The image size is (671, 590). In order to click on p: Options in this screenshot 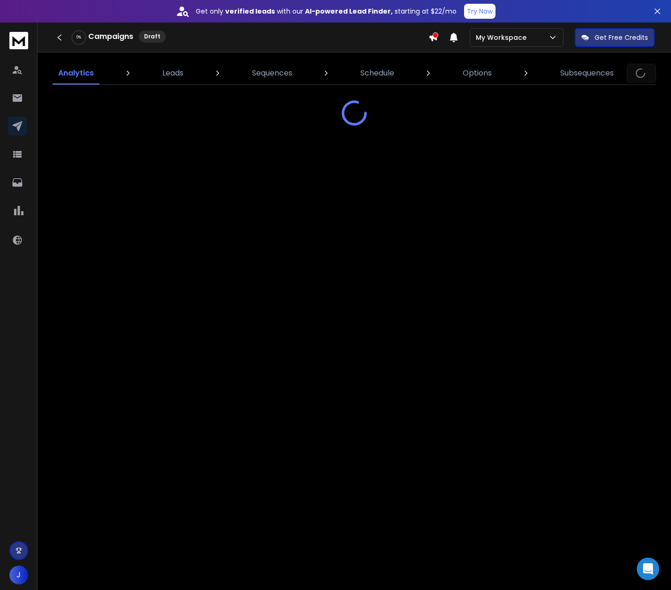, I will do `click(477, 73)`.